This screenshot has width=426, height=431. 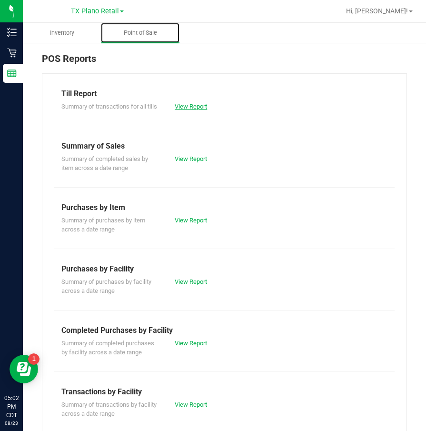 I want to click on div: Purchases by Facility, so click(x=224, y=269).